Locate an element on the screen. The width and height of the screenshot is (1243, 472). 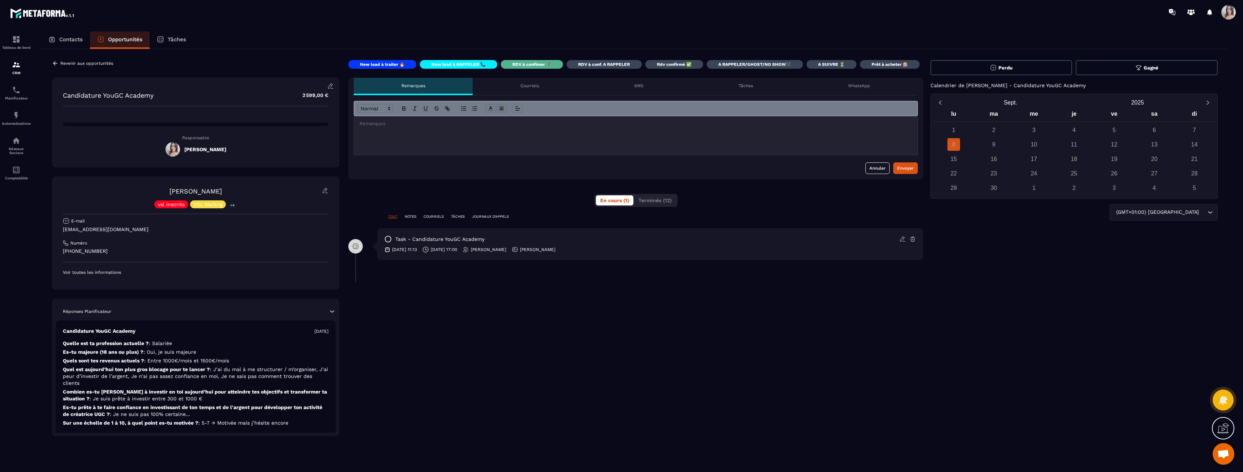
span: : Entre 1000€/mois et 1500€/mois is located at coordinates (186, 360).